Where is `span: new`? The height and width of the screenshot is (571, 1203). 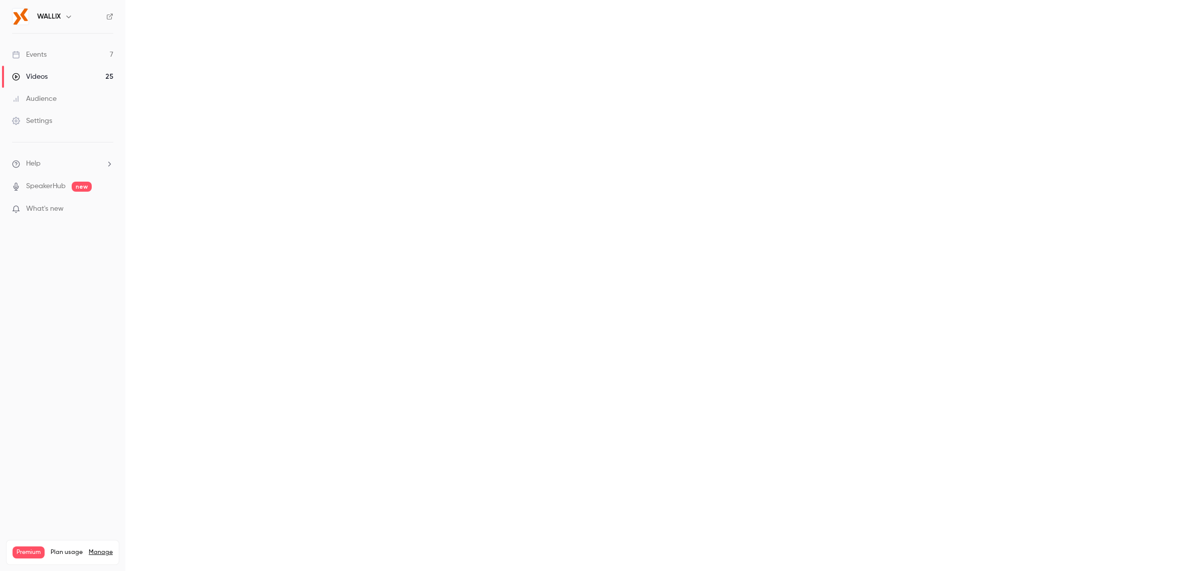
span: new is located at coordinates (82, 187).